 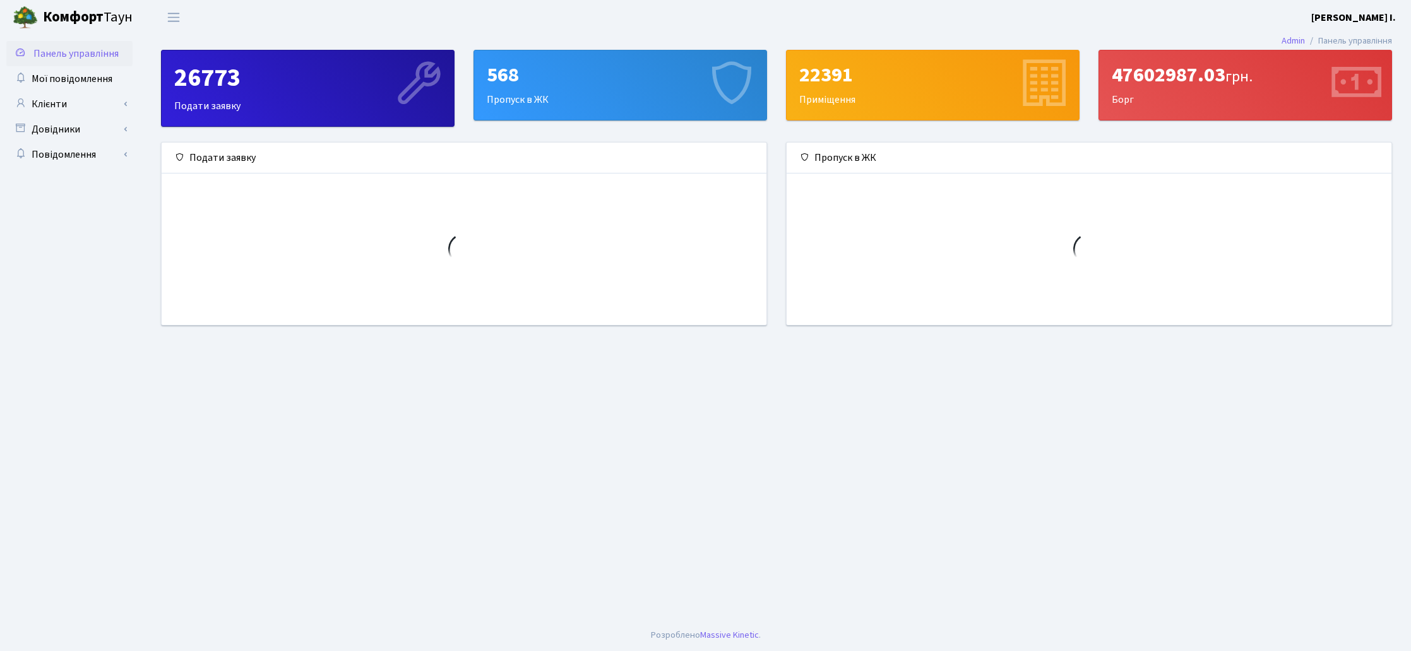 What do you see at coordinates (1348, 41) in the screenshot?
I see `li: Панель управління` at bounding box center [1348, 41].